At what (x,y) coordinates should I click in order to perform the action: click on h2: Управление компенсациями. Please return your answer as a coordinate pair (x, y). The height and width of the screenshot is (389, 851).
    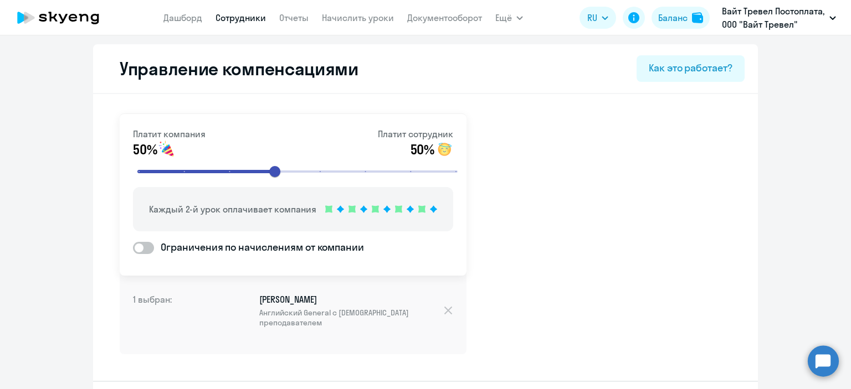
    Looking at the image, I should click on (232, 69).